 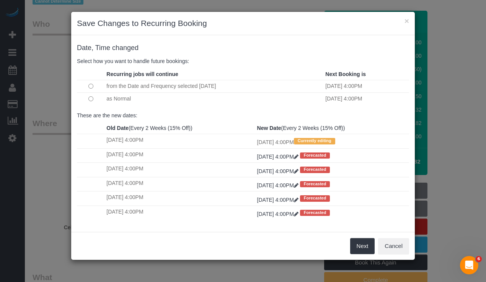 I want to click on button: Next, so click(x=362, y=246).